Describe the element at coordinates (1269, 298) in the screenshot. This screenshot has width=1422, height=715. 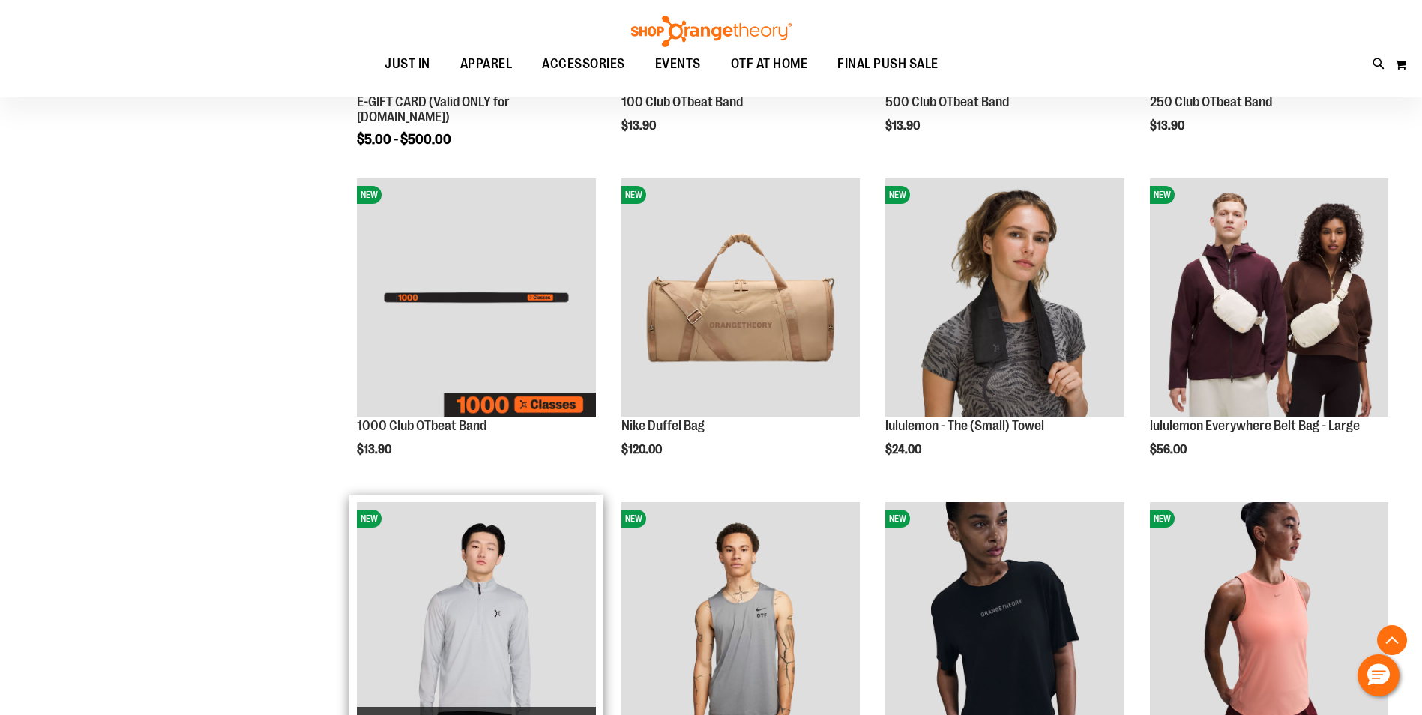
I see `img: lululemon Everywhere Belt Bag - Large` at that location.